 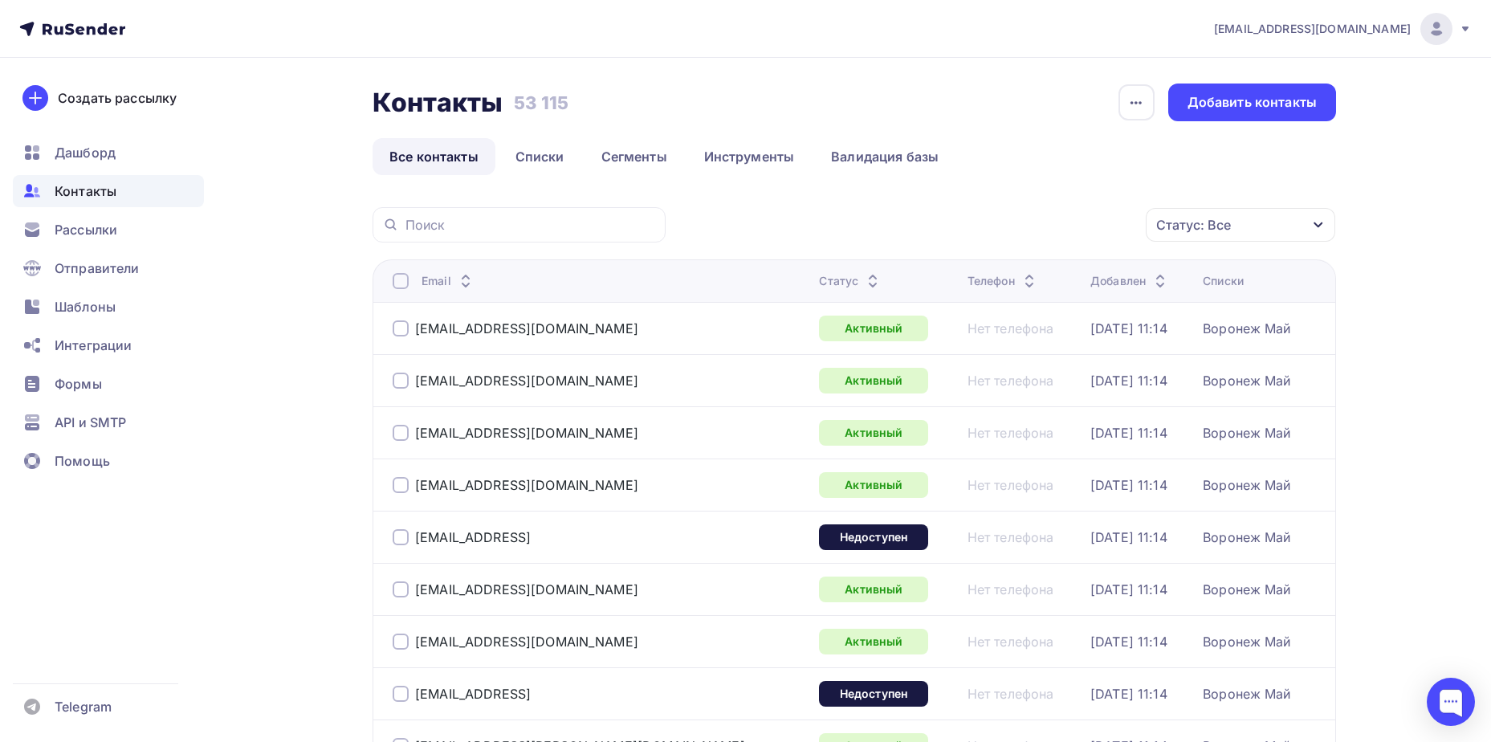 What do you see at coordinates (850, 281) in the screenshot?
I see `div: Статус` at bounding box center [850, 281].